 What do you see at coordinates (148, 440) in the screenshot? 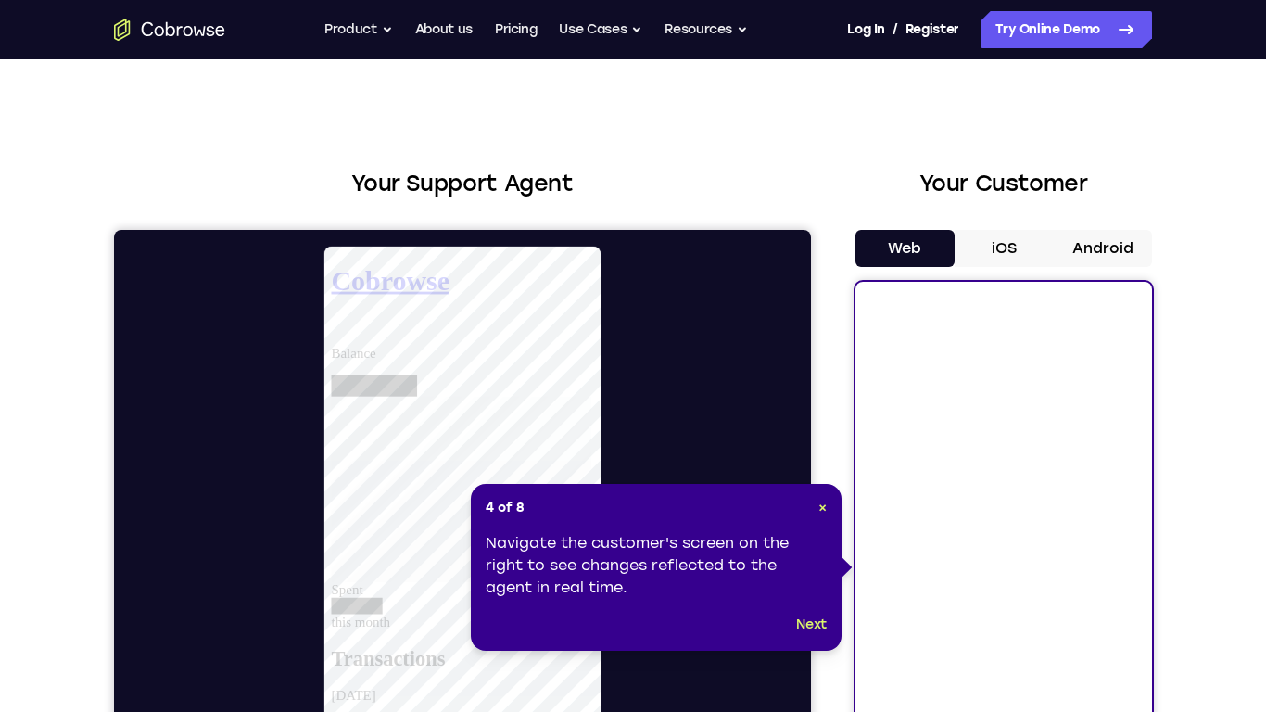
I see `h2: Transactions` at bounding box center [148, 440].